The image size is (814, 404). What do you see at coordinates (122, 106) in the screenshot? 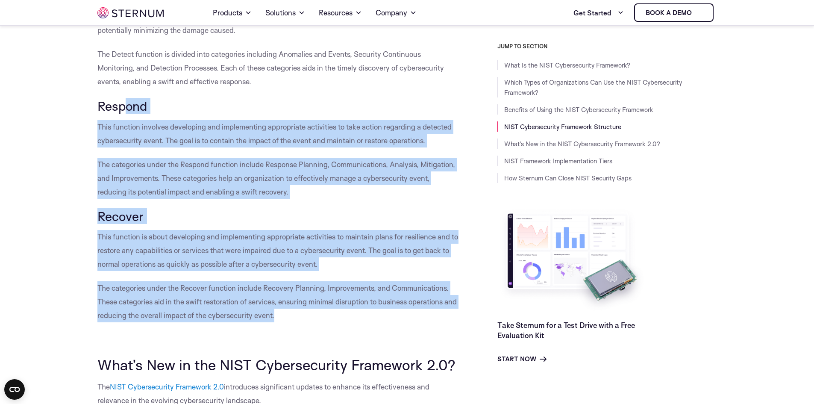
I see `span: Respond` at bounding box center [122, 106].